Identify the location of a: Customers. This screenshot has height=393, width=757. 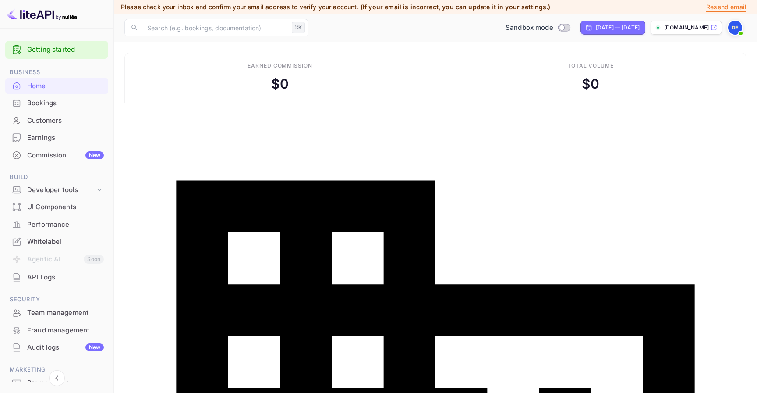
(57, 120).